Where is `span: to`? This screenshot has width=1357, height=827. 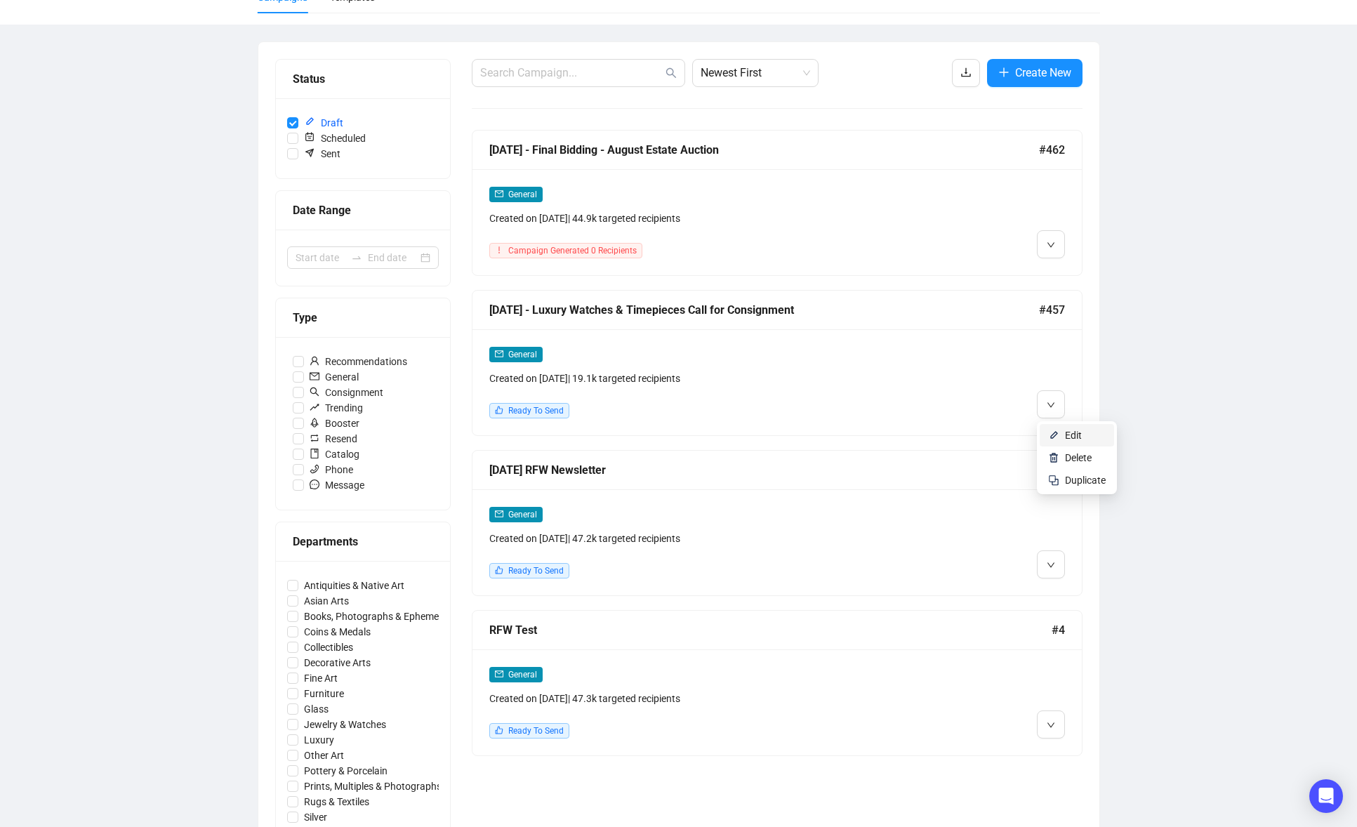 span: to is located at coordinates (357, 258).